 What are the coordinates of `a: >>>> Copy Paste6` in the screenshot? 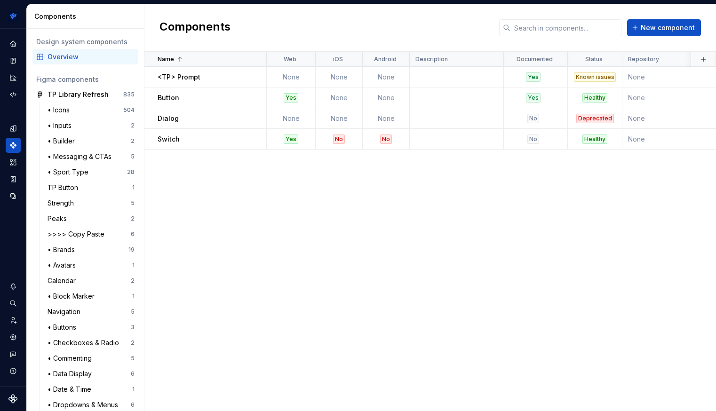 It's located at (91, 234).